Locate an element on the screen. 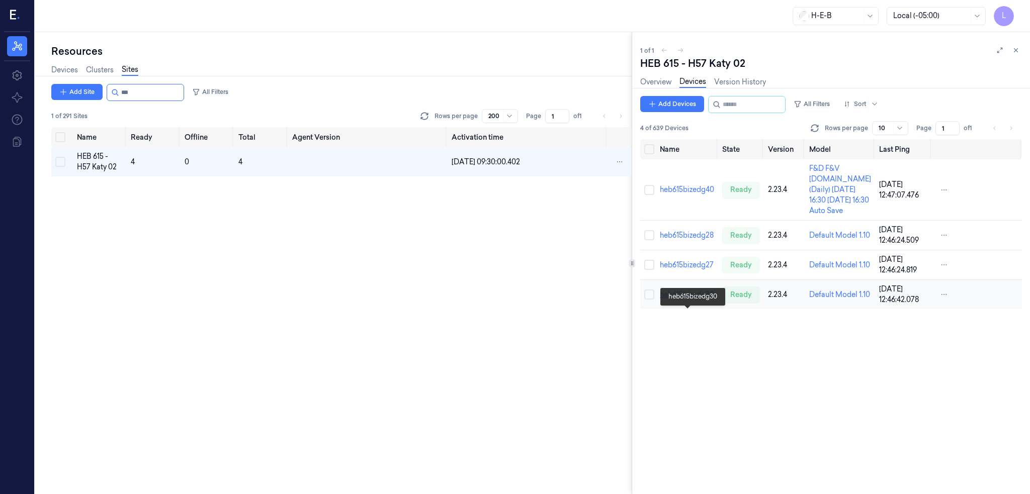 Image resolution: width=1030 pixels, height=494 pixels. a: heb615bizedg30 is located at coordinates (687, 295).